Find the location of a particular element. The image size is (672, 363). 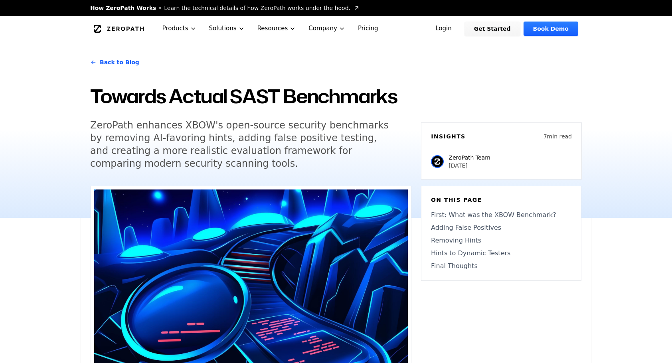

button: Resources is located at coordinates (276, 28).